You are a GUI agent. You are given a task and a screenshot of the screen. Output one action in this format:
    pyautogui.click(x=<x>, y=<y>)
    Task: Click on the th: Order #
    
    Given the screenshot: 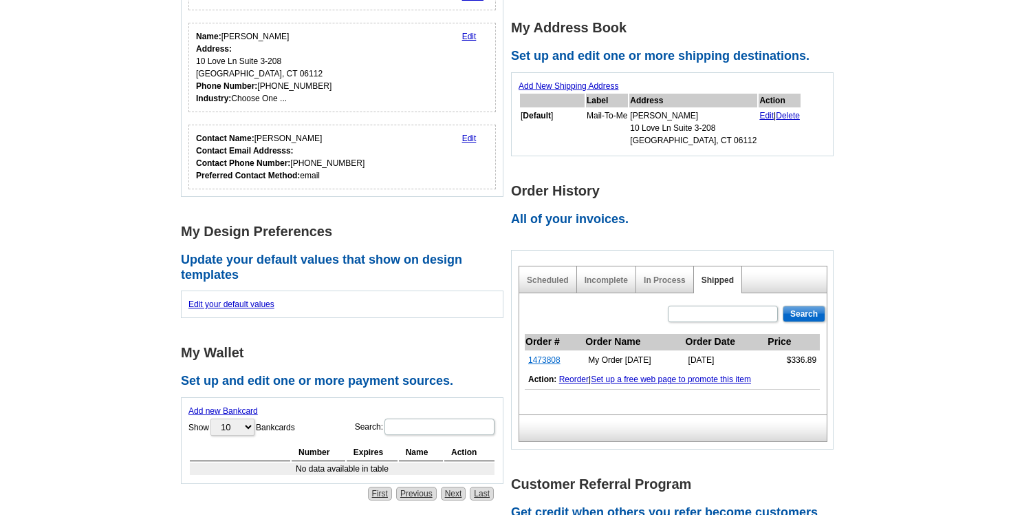 What is the action you would take?
    pyautogui.click(x=554, y=342)
    